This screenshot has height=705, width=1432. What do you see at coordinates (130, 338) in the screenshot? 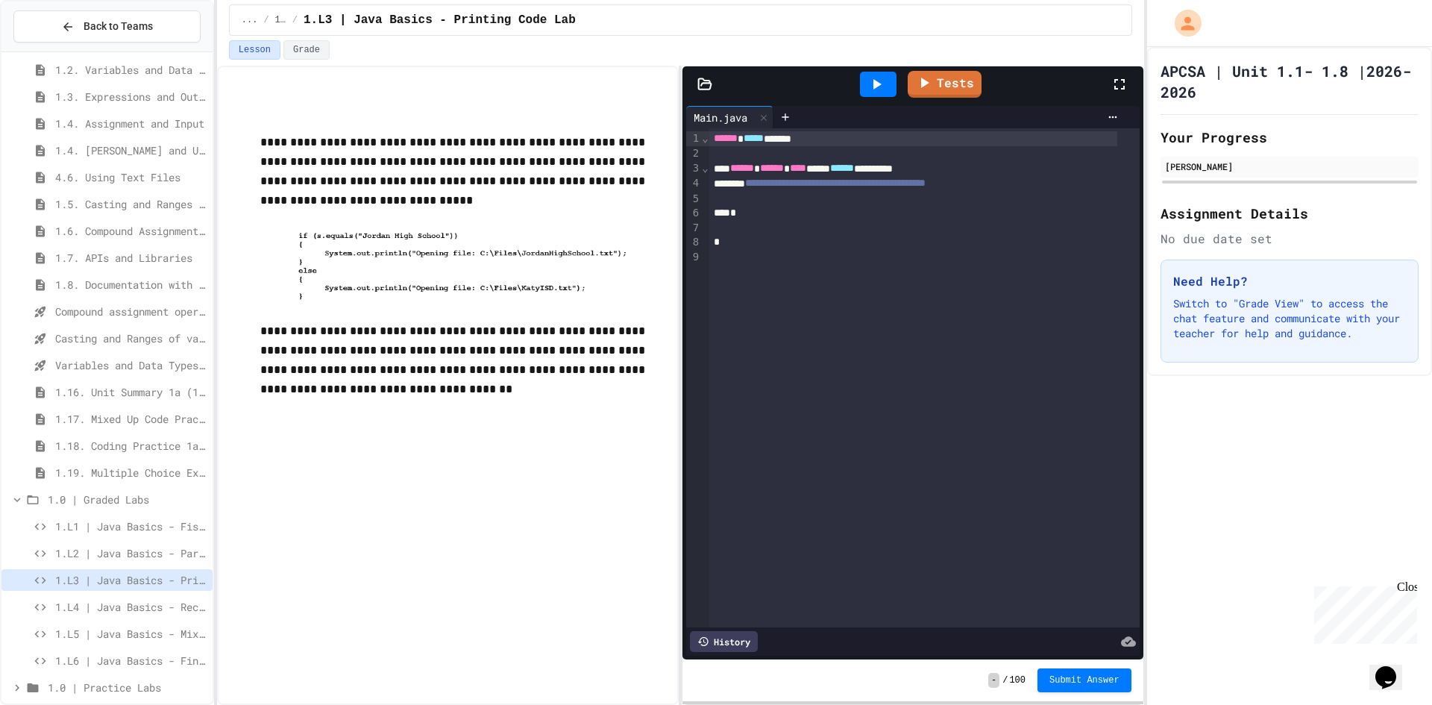
I see `span: Casting and Ranges of variables - Quiz` at bounding box center [130, 338].